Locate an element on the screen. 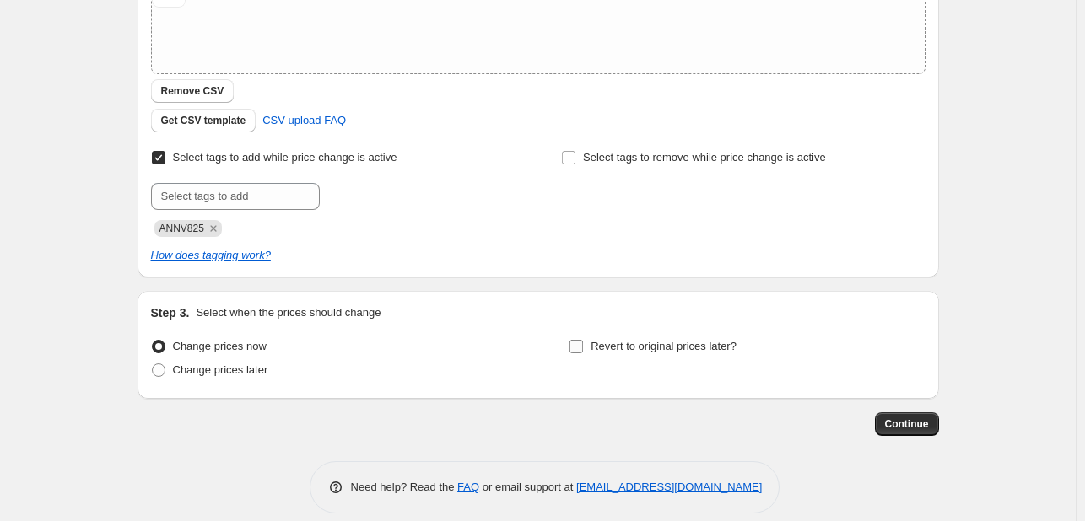 This screenshot has height=521, width=1085. span: Change prices later is located at coordinates (220, 370).